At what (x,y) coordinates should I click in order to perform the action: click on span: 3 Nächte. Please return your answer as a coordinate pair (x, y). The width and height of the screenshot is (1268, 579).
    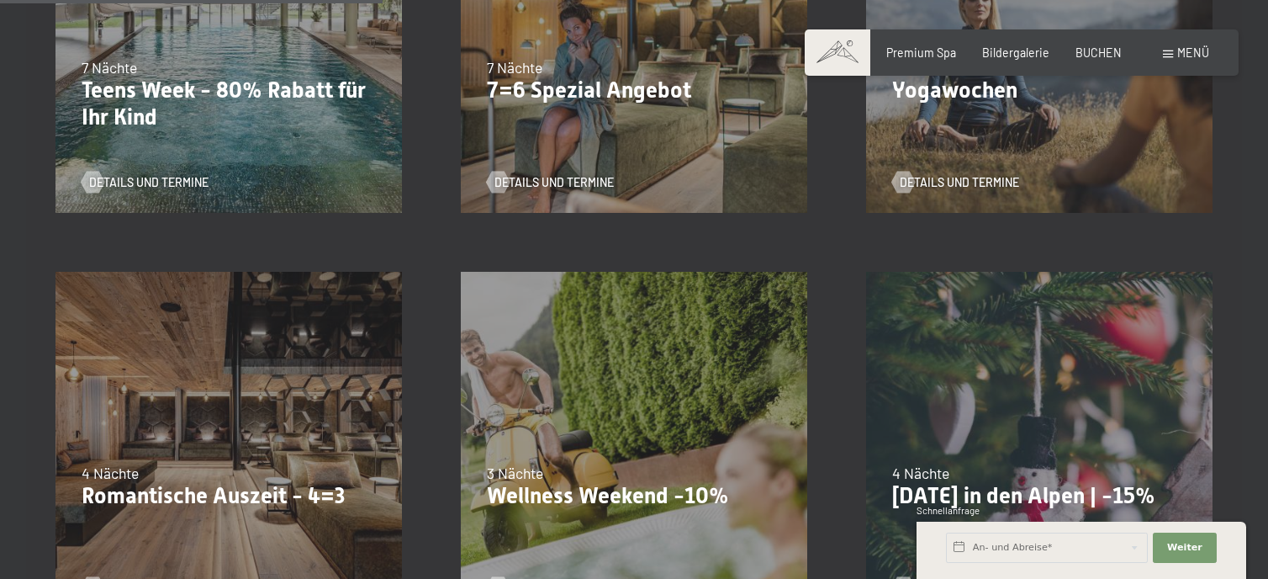
    Looking at the image, I should click on (515, 473).